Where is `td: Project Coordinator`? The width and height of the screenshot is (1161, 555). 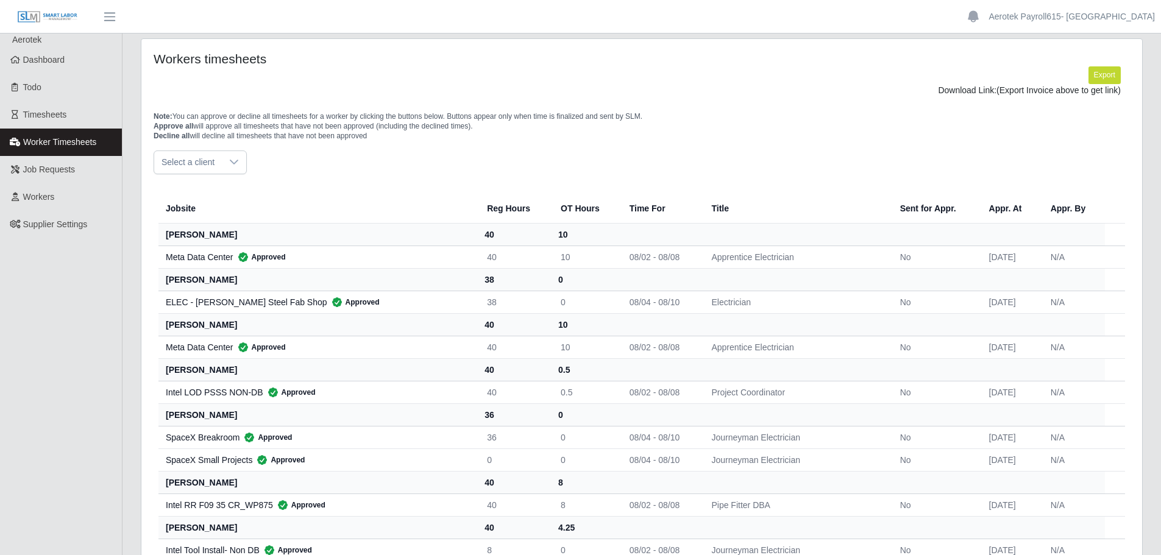 td: Project Coordinator is located at coordinates (795, 392).